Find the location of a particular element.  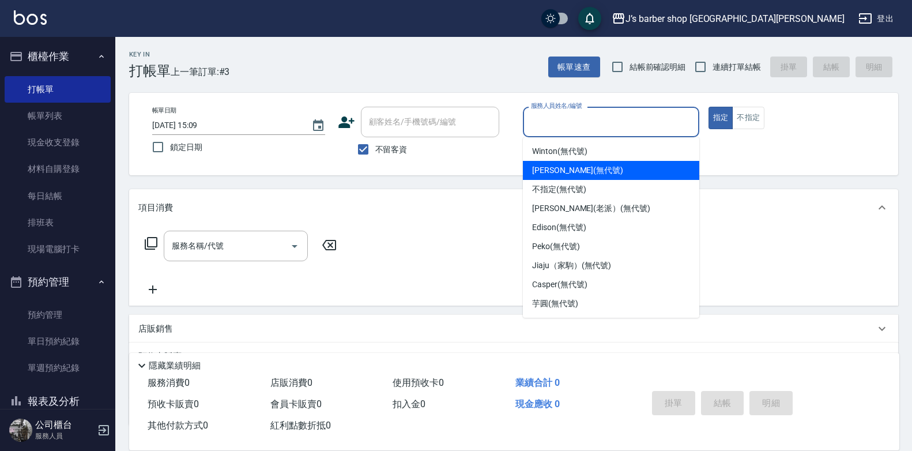

button: 帳單速查 is located at coordinates (574, 67).